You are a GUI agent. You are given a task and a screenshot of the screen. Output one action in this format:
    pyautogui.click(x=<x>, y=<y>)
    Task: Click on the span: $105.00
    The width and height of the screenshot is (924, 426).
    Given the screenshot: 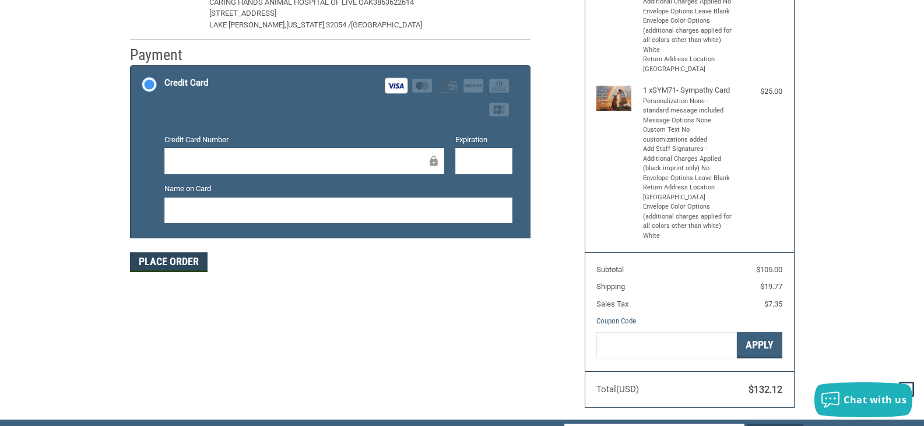 What is the action you would take?
    pyautogui.click(x=769, y=269)
    